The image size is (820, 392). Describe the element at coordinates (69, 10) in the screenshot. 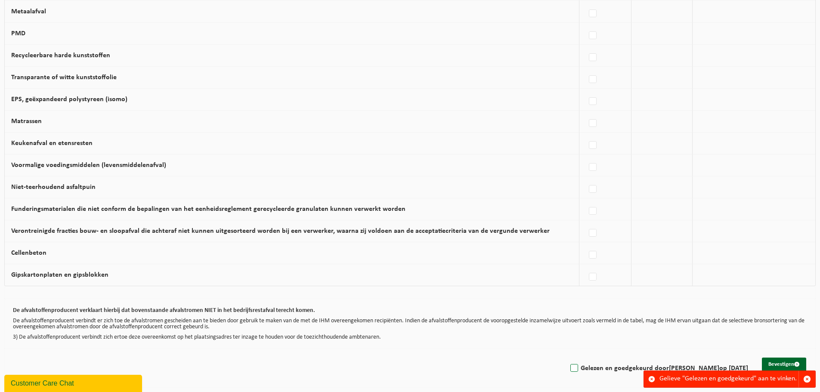

I see `div: Customer Care Chat` at that location.